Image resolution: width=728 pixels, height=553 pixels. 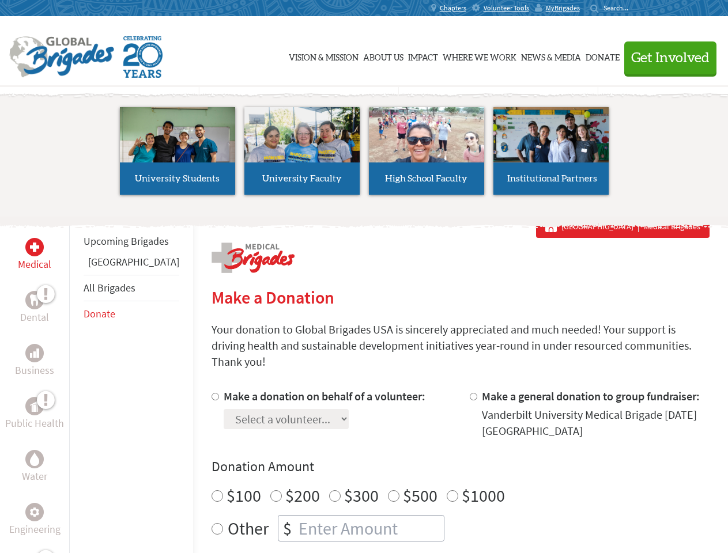 I want to click on span: Chapters, so click(x=453, y=8).